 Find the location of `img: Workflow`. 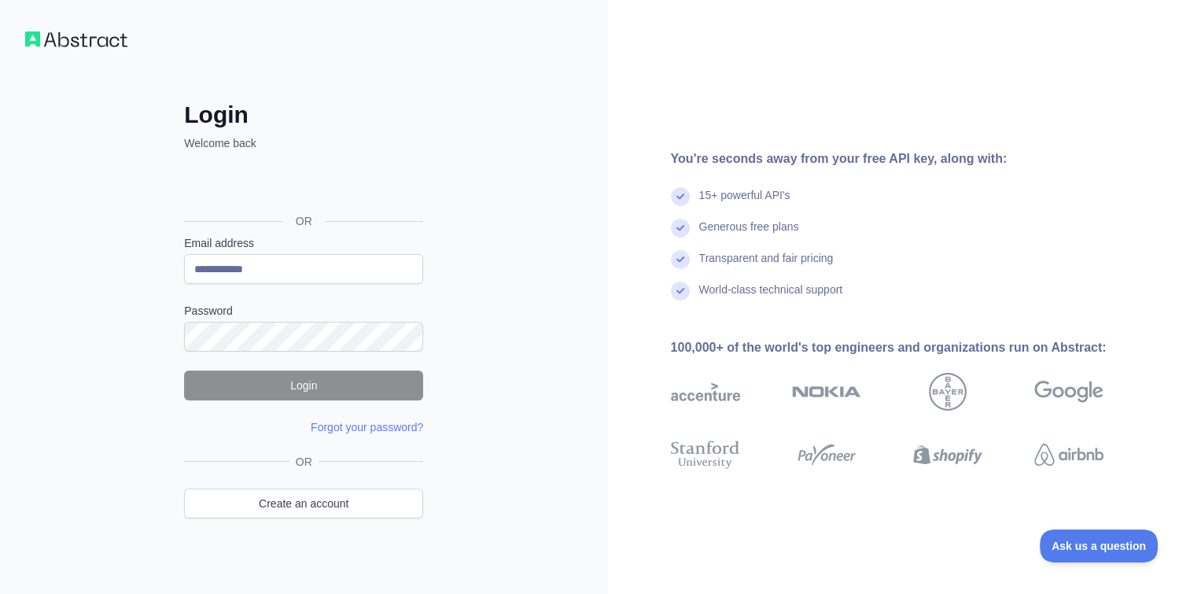

img: Workflow is located at coordinates (76, 39).